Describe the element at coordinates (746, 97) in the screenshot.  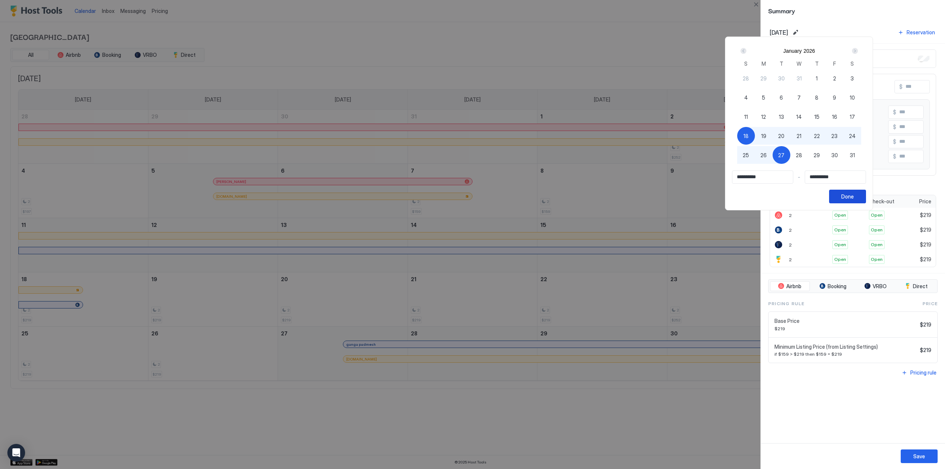
I see `span: 4` at that location.